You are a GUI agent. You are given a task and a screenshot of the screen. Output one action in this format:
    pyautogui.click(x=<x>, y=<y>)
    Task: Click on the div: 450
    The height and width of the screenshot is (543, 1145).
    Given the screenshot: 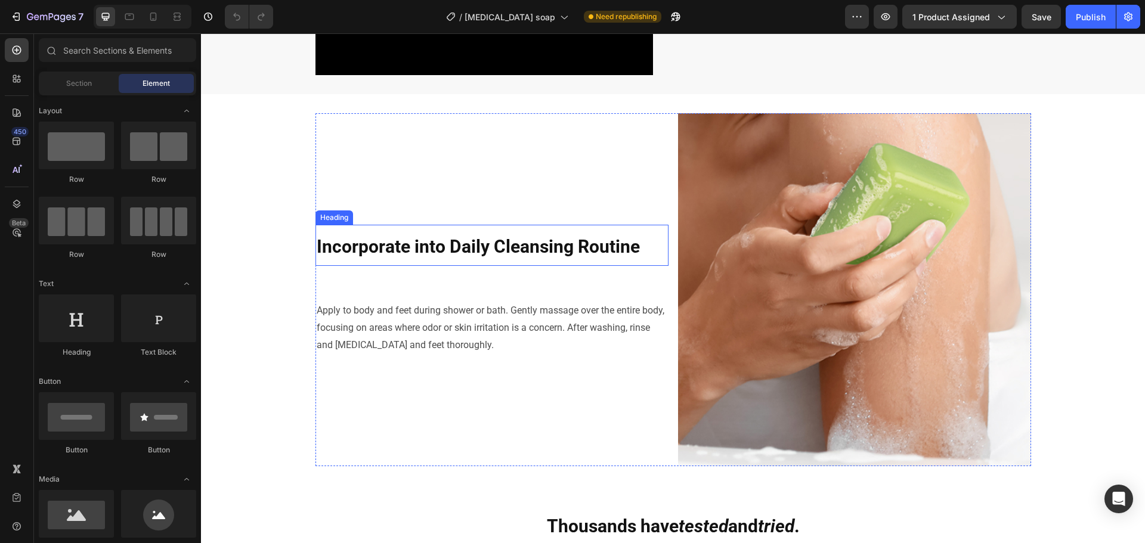 What is the action you would take?
    pyautogui.click(x=20, y=132)
    